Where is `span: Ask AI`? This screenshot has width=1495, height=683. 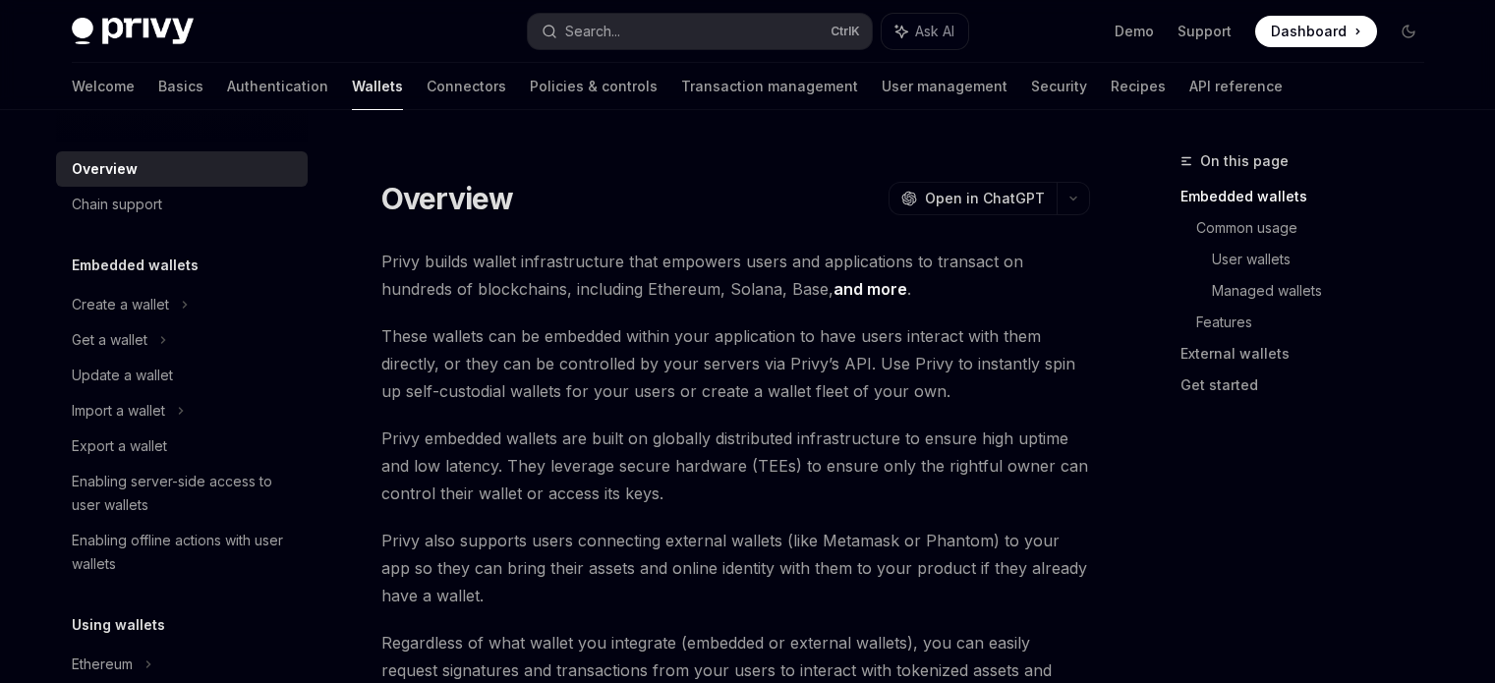 span: Ask AI is located at coordinates (935, 31).